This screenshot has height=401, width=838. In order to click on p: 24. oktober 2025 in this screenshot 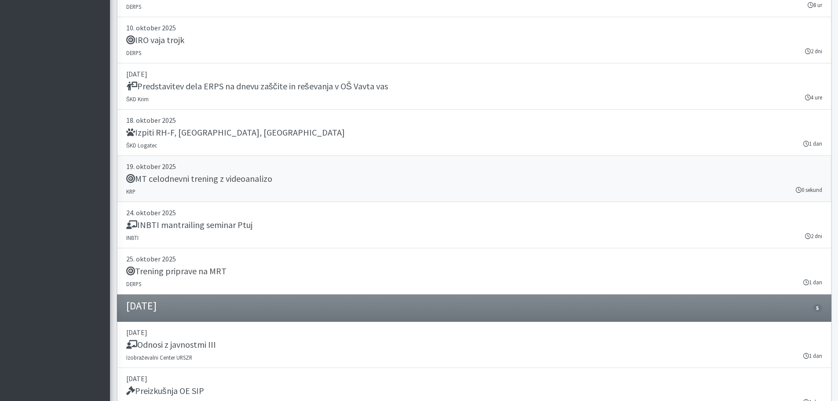, I will do `click(474, 212)`.